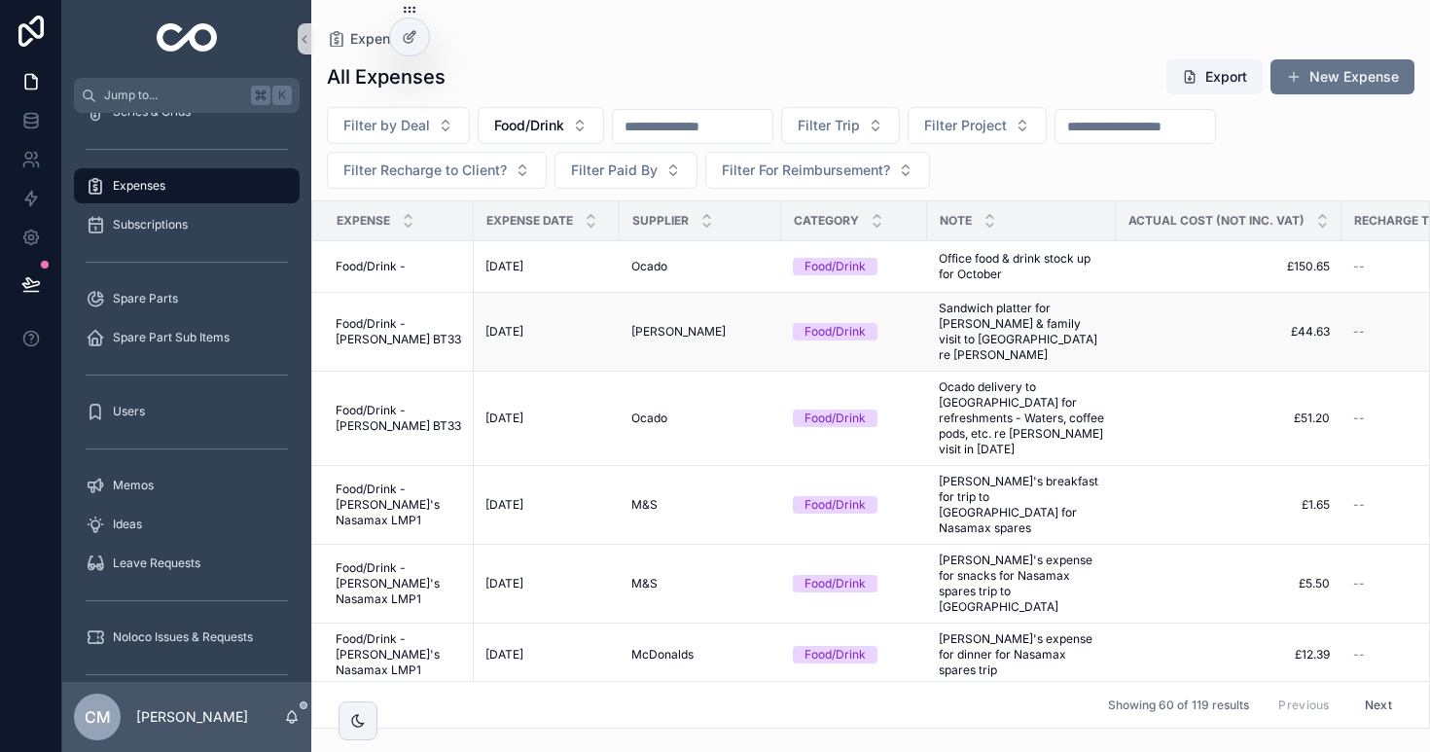  I want to click on button: Export, so click(1214, 77).